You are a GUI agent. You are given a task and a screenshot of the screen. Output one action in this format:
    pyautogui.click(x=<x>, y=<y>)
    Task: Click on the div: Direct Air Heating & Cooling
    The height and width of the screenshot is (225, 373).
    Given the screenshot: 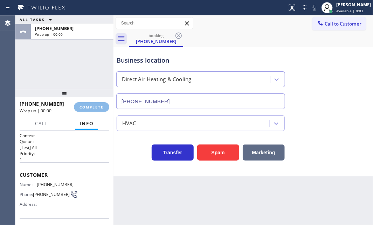 What is the action you would take?
    pyautogui.click(x=156, y=79)
    